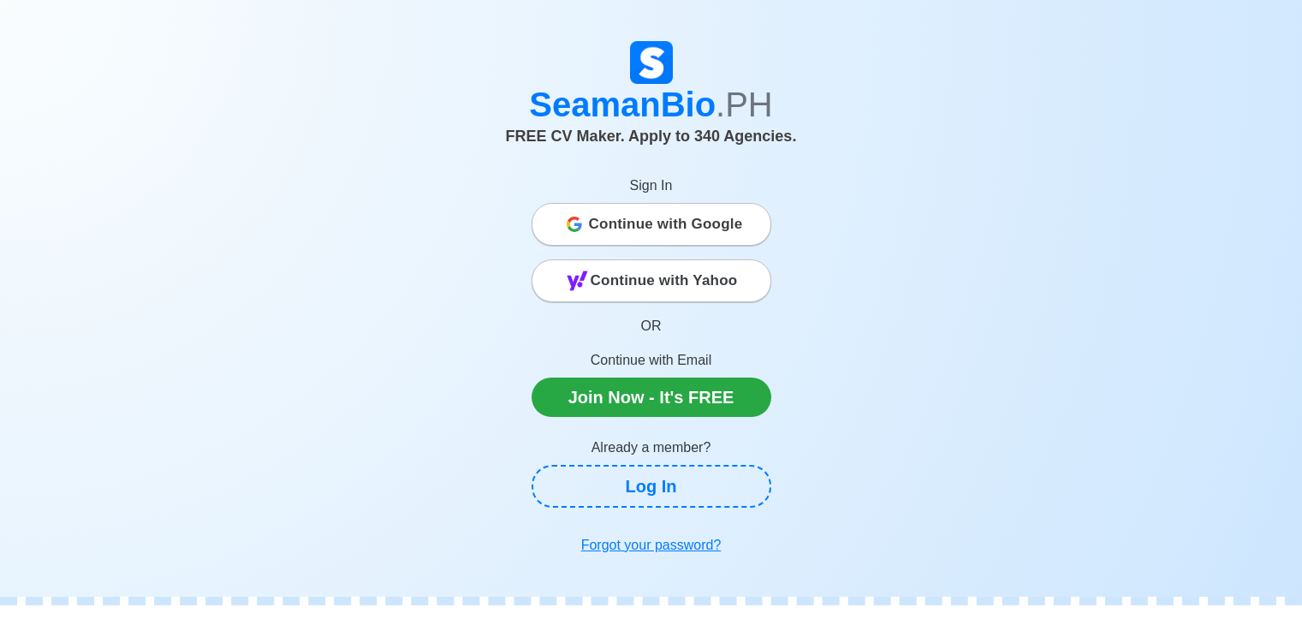 This screenshot has width=1302, height=625. Describe the element at coordinates (651, 104) in the screenshot. I see `h1: SeamanBio` at that location.